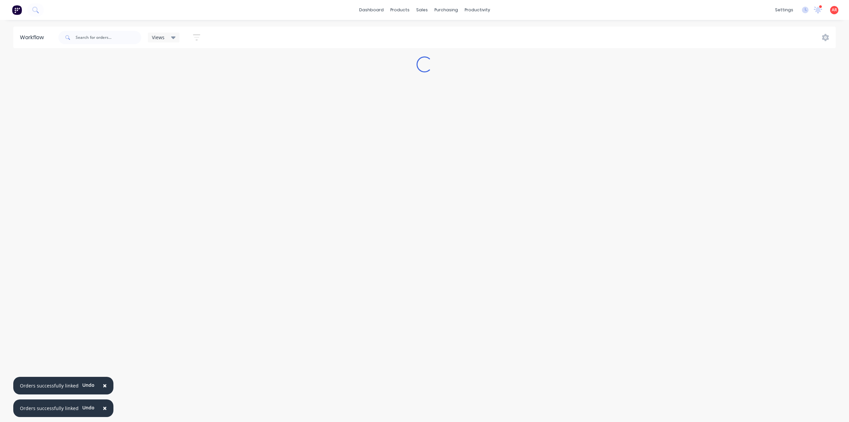  What do you see at coordinates (34, 37) in the screenshot?
I see `div: Workflow` at bounding box center [34, 37].